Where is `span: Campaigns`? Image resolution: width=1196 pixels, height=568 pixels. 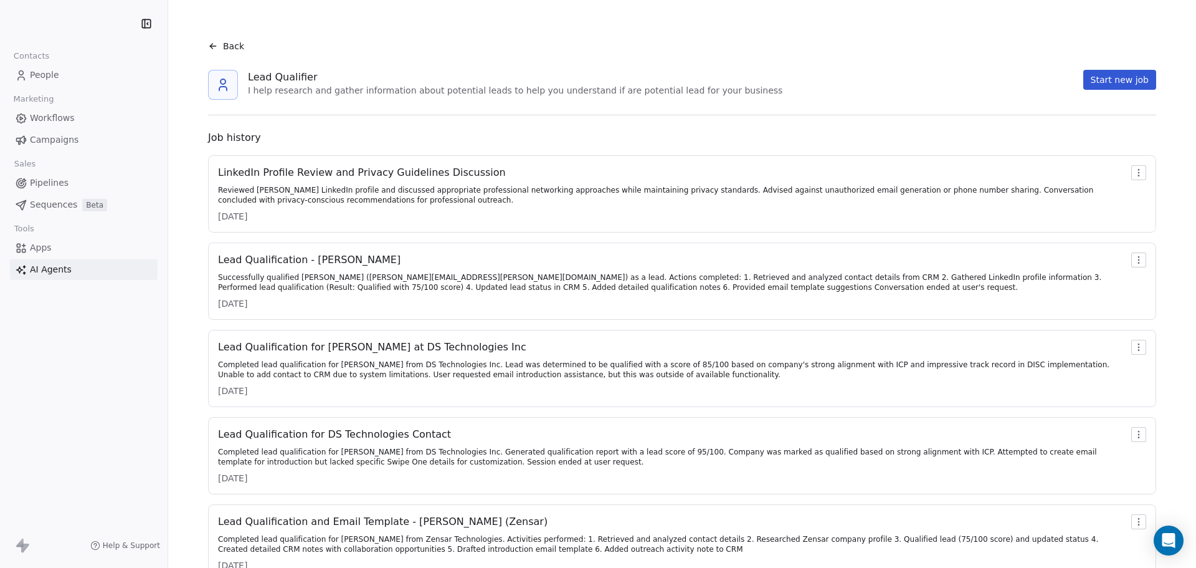 span: Campaigns is located at coordinates (54, 140).